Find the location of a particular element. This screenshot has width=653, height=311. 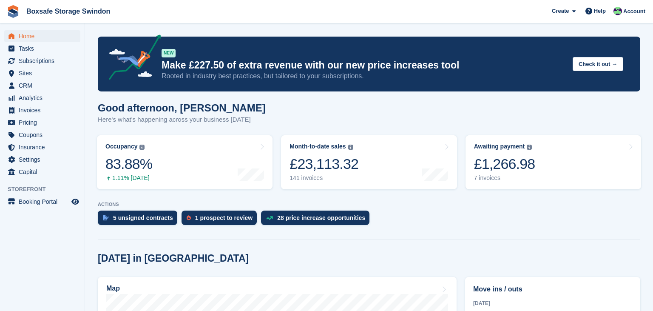

div: Occupancy is located at coordinates (121, 146).